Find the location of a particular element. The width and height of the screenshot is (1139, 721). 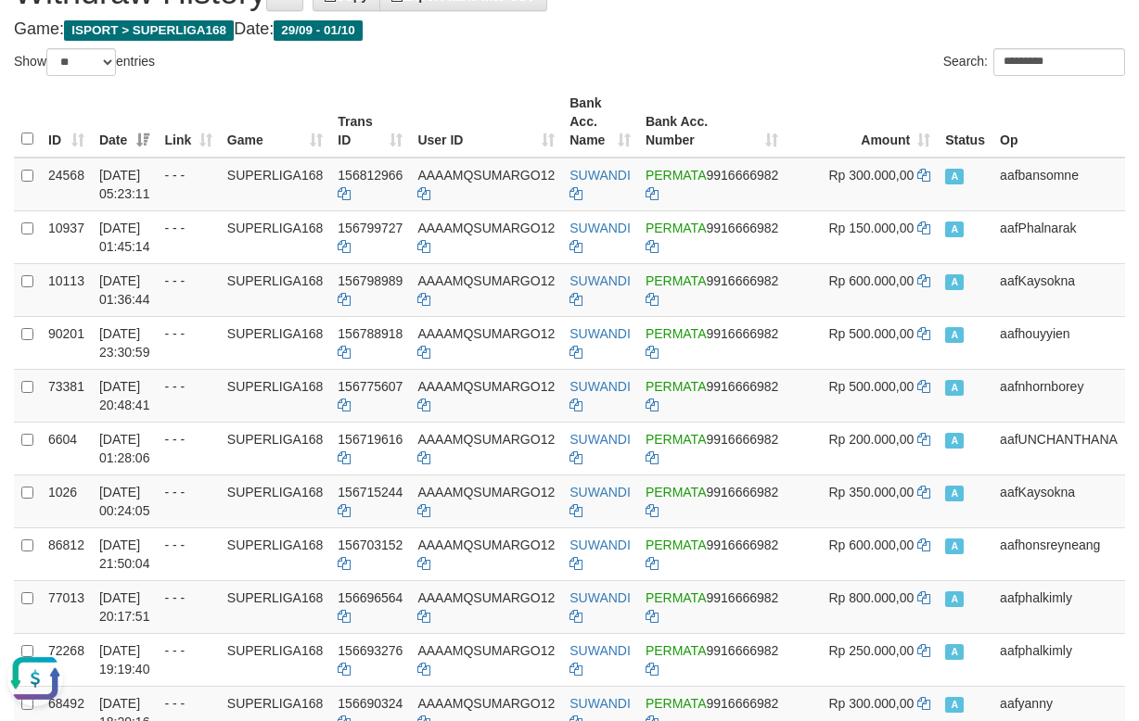

h4: Game: Date: is located at coordinates (569, 30).